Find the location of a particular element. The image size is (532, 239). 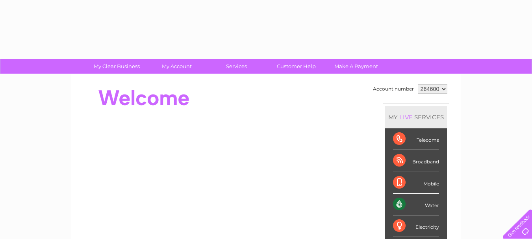

div: Water is located at coordinates (416, 204).